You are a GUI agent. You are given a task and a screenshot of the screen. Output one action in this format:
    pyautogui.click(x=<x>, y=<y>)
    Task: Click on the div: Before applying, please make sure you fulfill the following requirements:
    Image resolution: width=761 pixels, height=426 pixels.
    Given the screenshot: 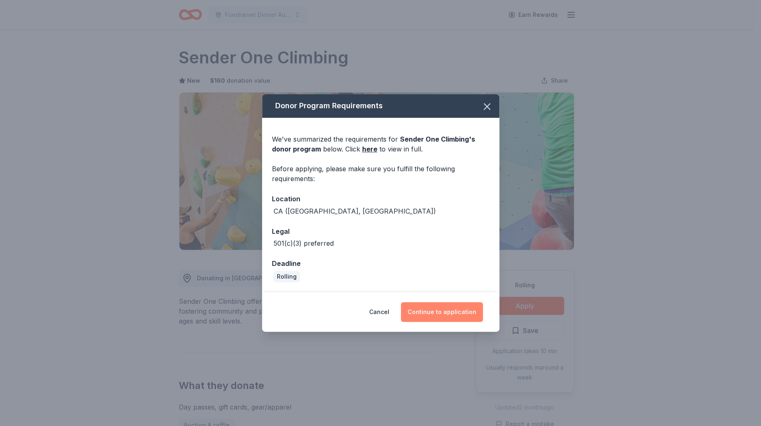 What is the action you would take?
    pyautogui.click(x=380, y=174)
    